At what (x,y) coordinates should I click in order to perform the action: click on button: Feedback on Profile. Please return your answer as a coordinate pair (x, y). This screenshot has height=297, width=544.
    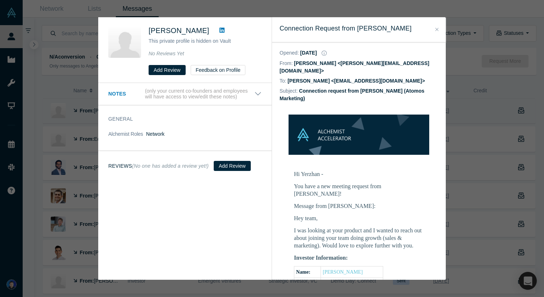
    Looking at the image, I should click on (218, 70).